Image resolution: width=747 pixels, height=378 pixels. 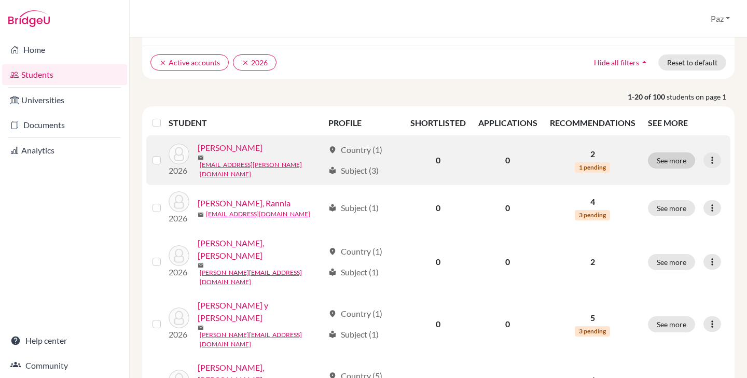 What do you see at coordinates (64, 150) in the screenshot?
I see `a: Analytics` at bounding box center [64, 150].